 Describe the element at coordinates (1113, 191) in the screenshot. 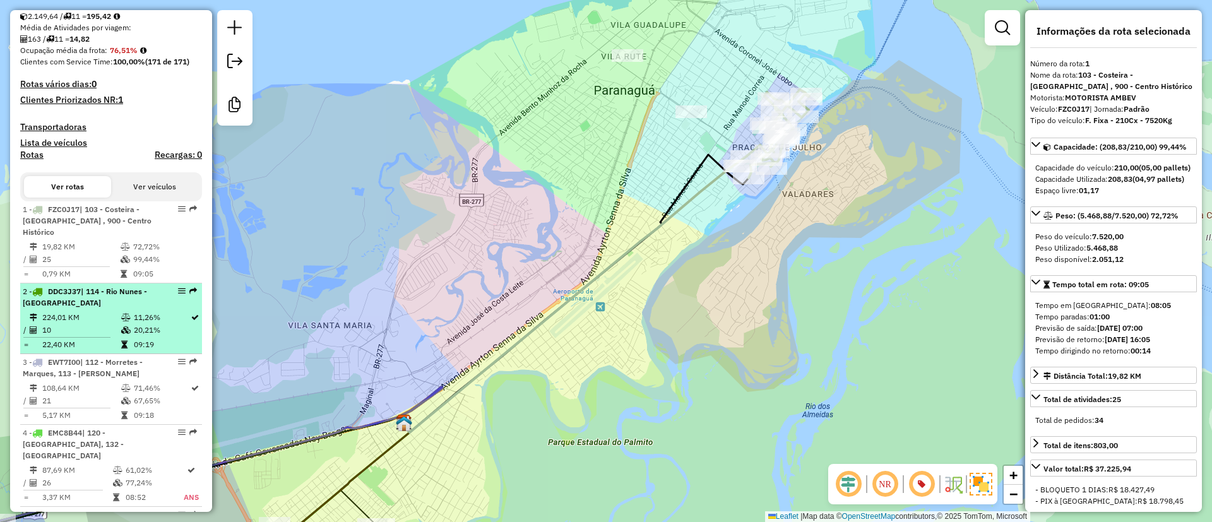

I see `div: Espaço livre:` at that location.